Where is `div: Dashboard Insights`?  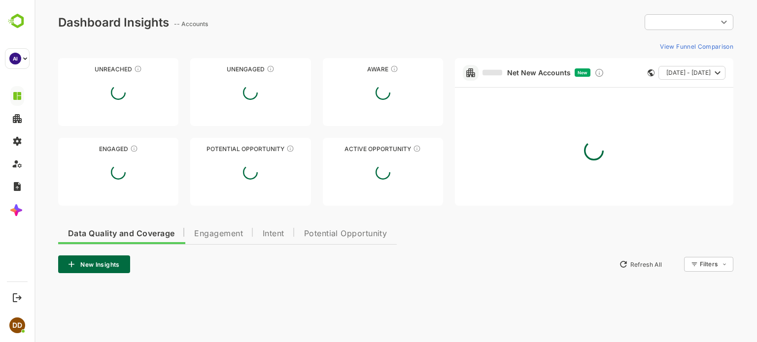
div: Dashboard Insights is located at coordinates (79, 22).